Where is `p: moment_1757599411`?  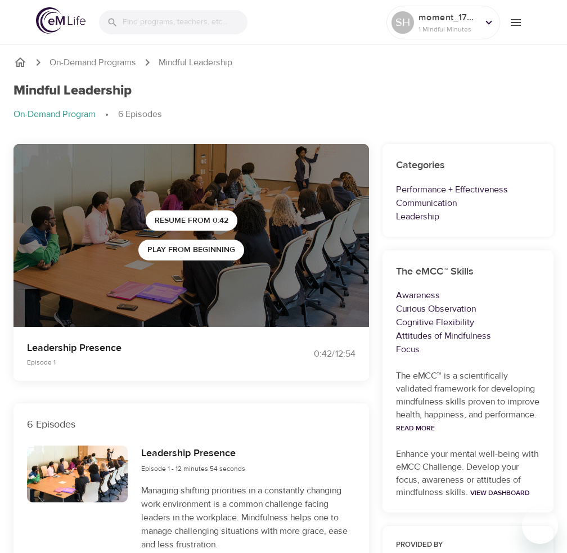
p: moment_1757599411 is located at coordinates (448, 17).